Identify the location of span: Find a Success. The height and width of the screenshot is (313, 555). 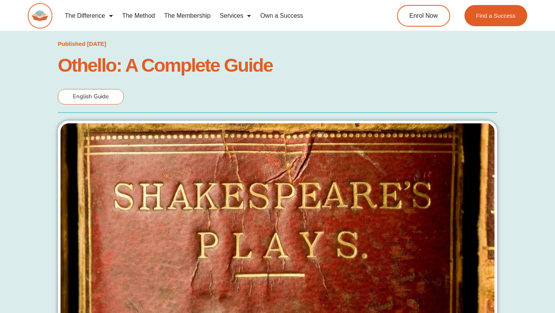
(495, 15).